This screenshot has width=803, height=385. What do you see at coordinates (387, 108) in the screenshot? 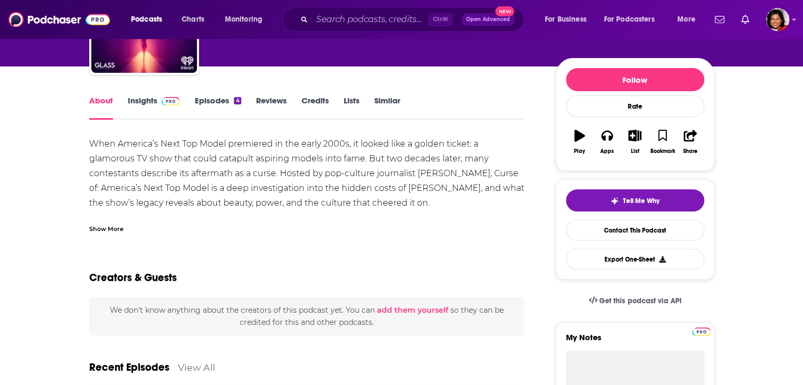
I see `a: Similar` at bounding box center [387, 108].